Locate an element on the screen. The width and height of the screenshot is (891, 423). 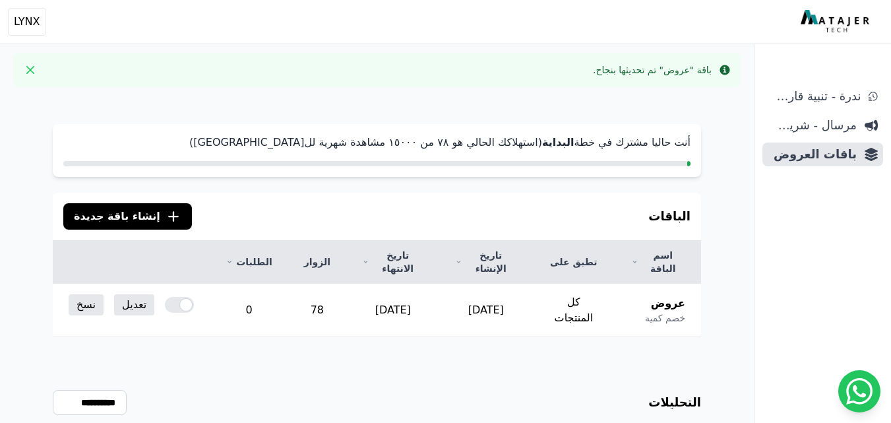
span: عروض is located at coordinates (668, 303).